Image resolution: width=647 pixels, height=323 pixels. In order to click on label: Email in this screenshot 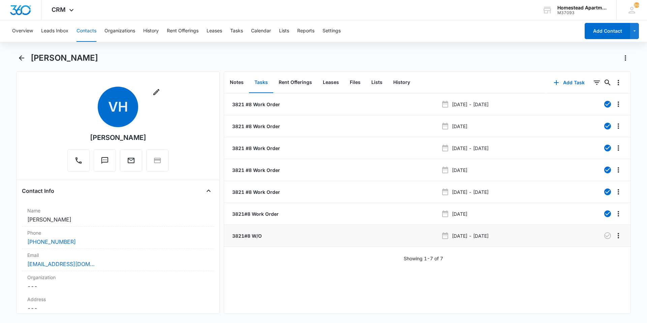, I will do `click(118, 255)`.